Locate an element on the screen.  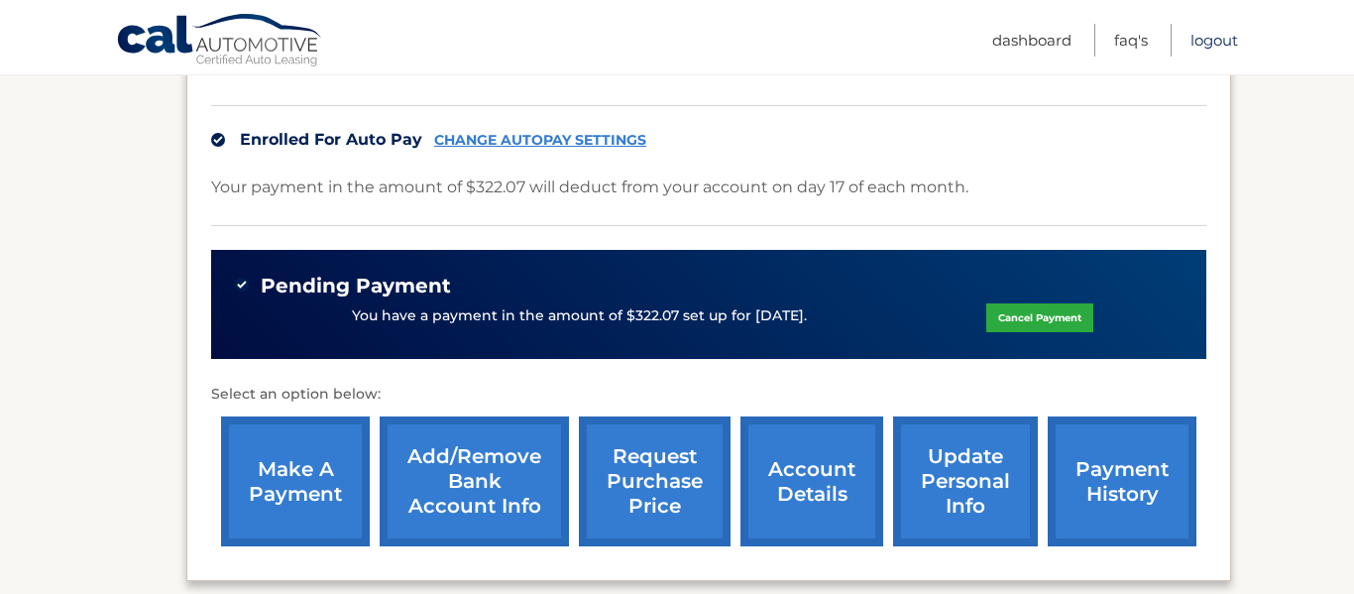
a: payment history is located at coordinates (1122, 481).